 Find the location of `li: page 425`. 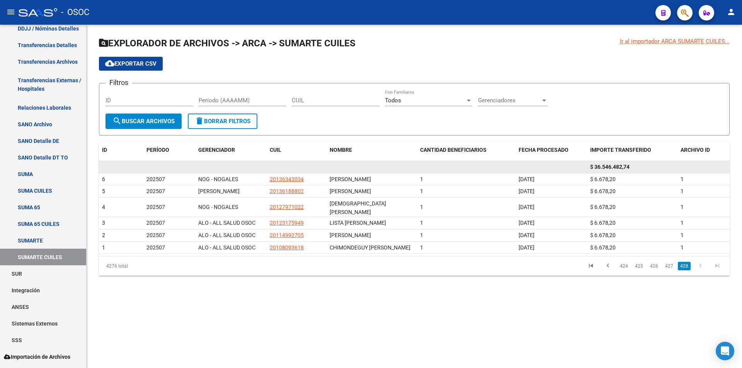

li: page 425 is located at coordinates (639, 266).